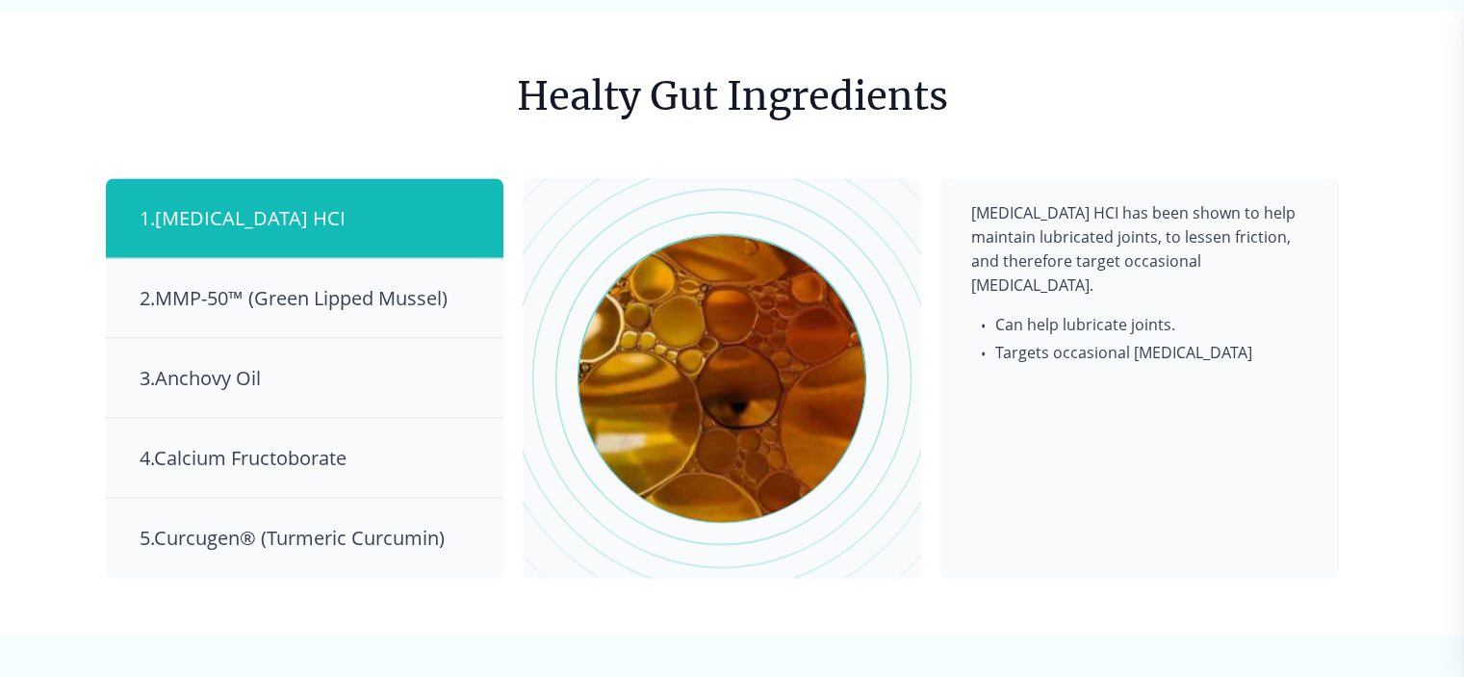 The height and width of the screenshot is (677, 1464). Describe the element at coordinates (294, 297) in the screenshot. I see `span: 2 . MMP-50™ (Green Lipped Mussel)` at that location.